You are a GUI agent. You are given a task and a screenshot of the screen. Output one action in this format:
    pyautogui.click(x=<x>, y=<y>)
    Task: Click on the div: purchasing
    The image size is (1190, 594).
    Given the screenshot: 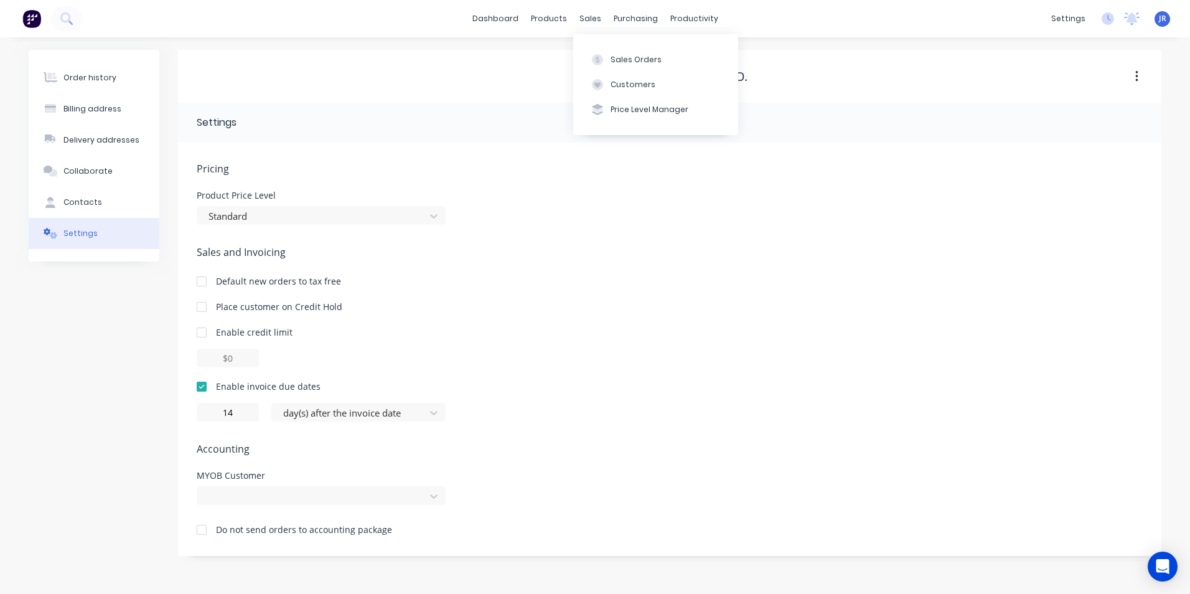 What is the action you would take?
    pyautogui.click(x=635, y=19)
    